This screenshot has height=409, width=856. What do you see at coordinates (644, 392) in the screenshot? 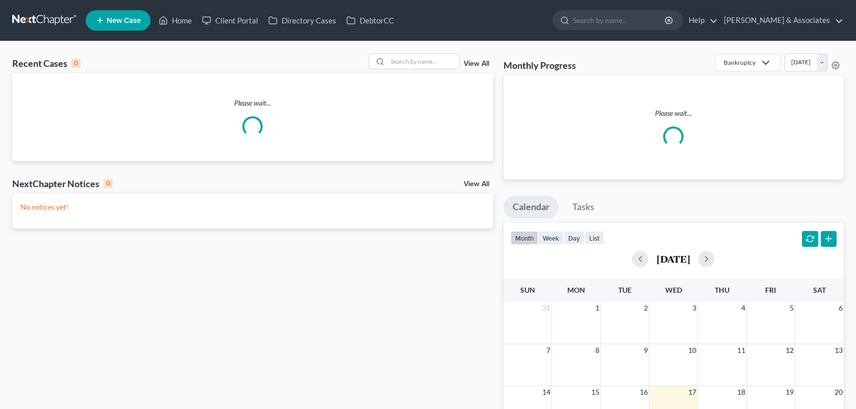
I see `span: 16` at bounding box center [644, 392].